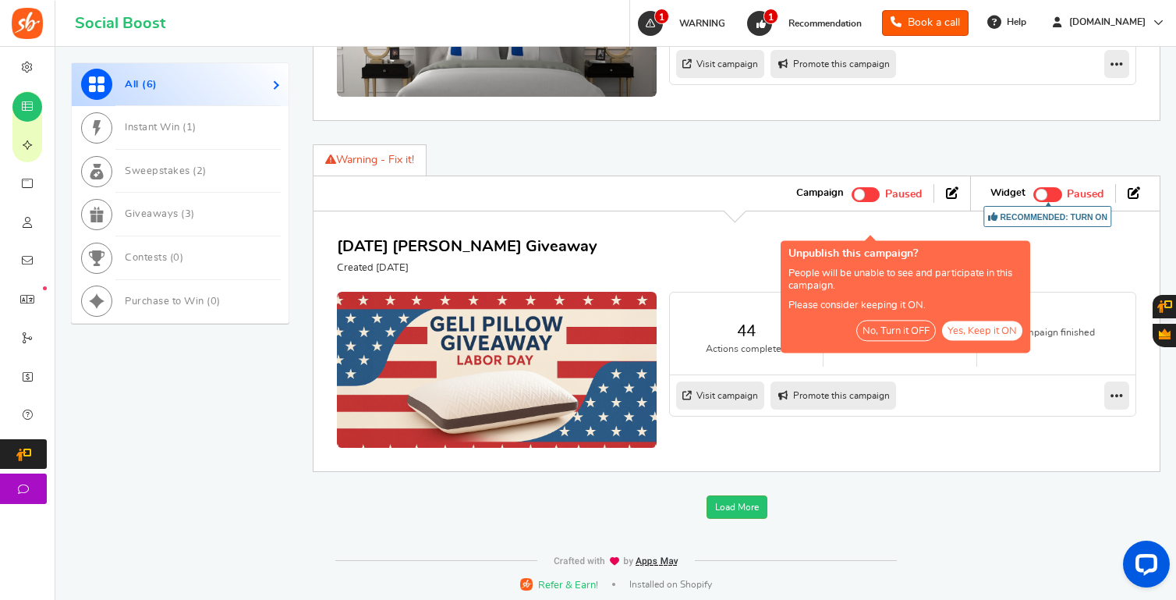 Image resolution: width=1176 pixels, height=600 pixels. I want to click on strong: Campaign, so click(819, 193).